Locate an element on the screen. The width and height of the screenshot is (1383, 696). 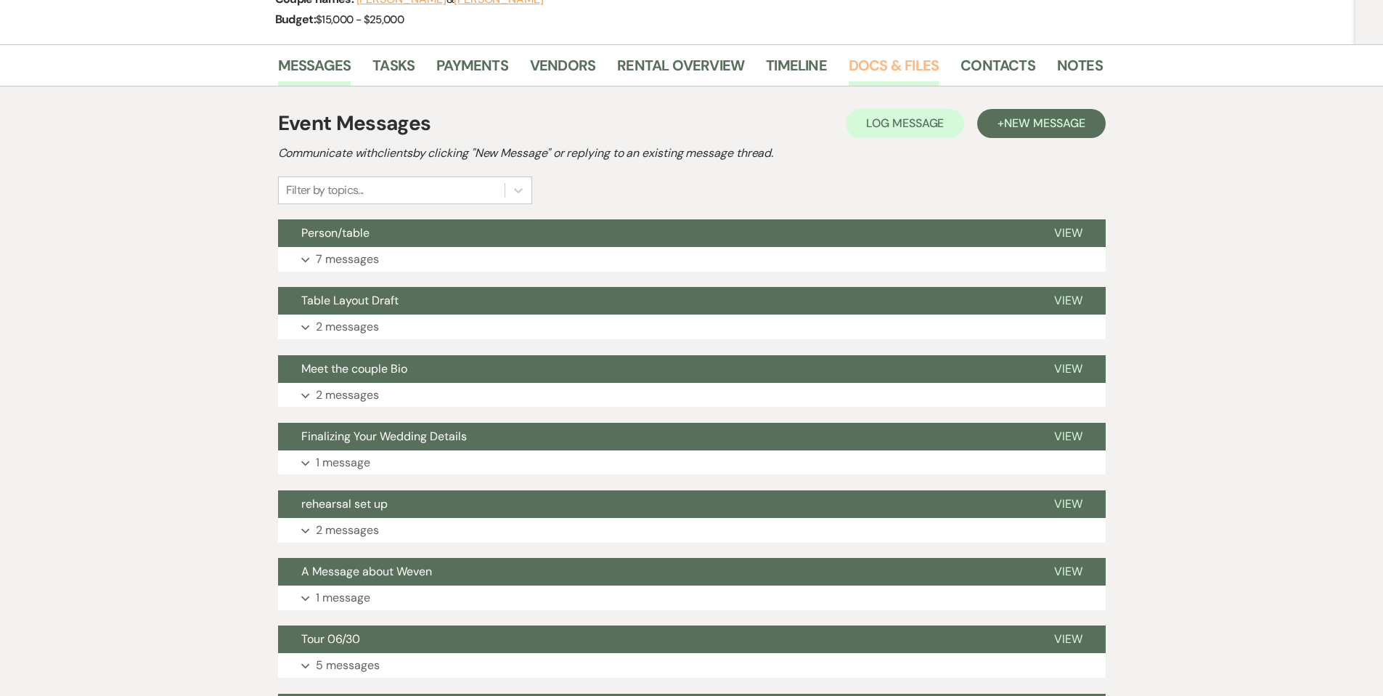
button: Meet the couple Bio is located at coordinates (654, 369).